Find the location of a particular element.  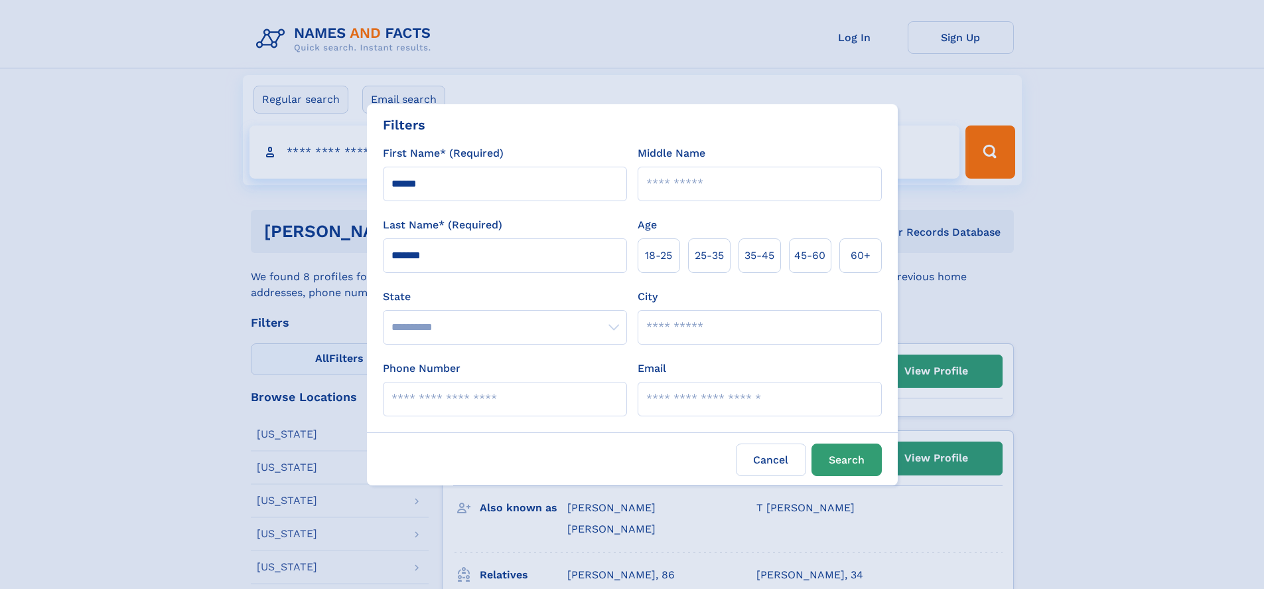

label: Middle Name is located at coordinates (671, 153).